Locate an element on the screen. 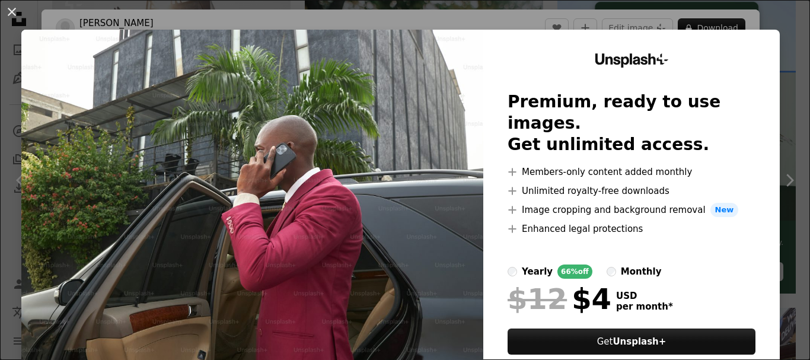 The image size is (810, 360). span: $12 is located at coordinates (537, 299).